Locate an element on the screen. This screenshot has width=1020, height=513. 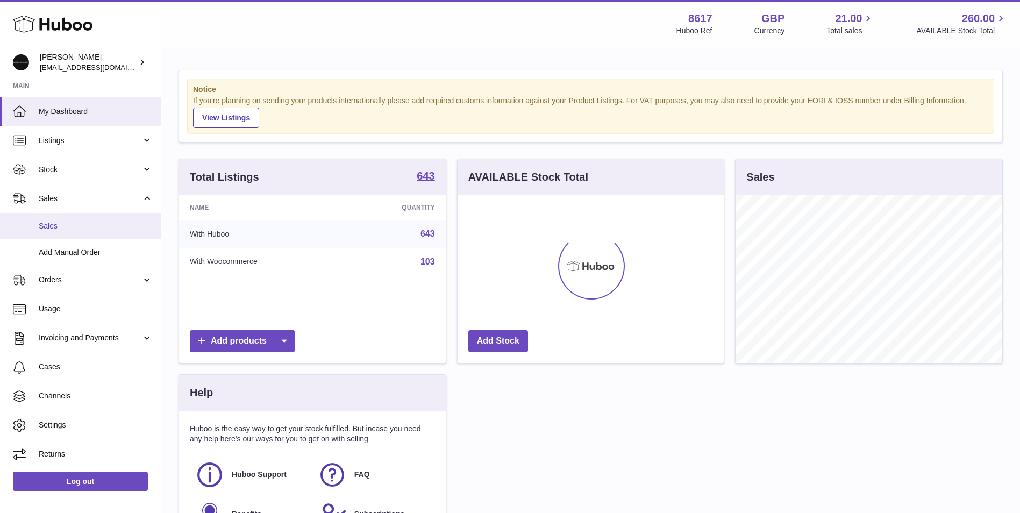
span: Usage is located at coordinates (96, 309).